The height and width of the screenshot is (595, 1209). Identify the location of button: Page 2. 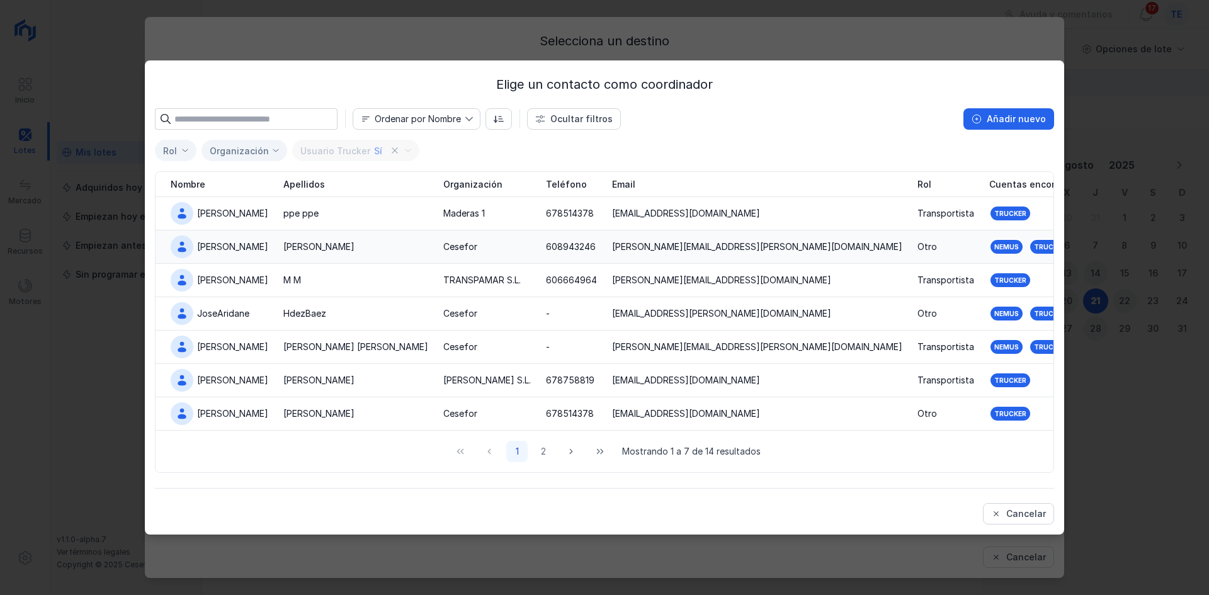
(543, 451).